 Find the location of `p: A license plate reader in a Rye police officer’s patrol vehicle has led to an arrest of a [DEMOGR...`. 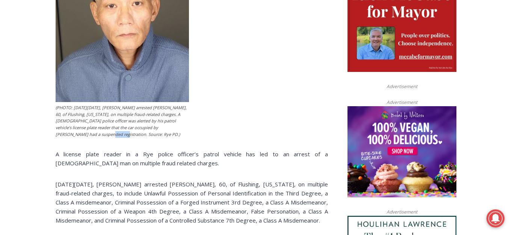

p: A license plate reader in a Rye police officer’s patrol vehicle has led to an arrest of a [DEMOGR... is located at coordinates (192, 158).